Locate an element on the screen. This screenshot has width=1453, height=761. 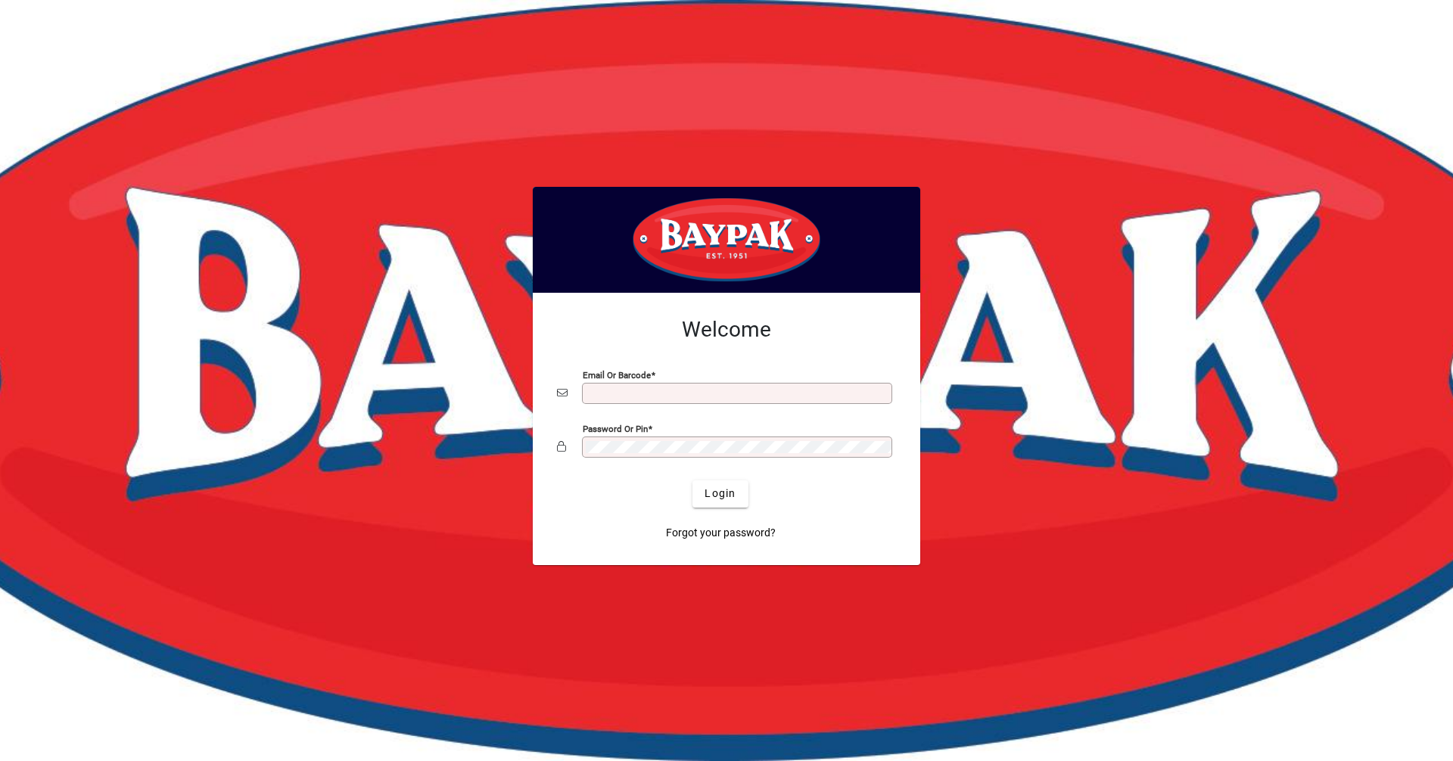
a: Forgot your password? is located at coordinates (721, 534).